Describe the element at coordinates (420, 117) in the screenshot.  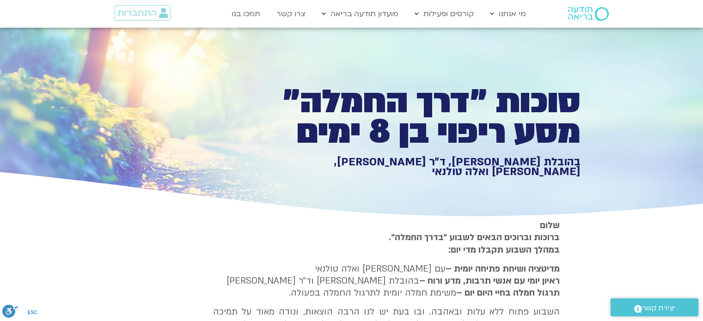
I see `h1: סוכות ״דרך החמלה״ מסע ריפוי בן 8 ימים` at that location.